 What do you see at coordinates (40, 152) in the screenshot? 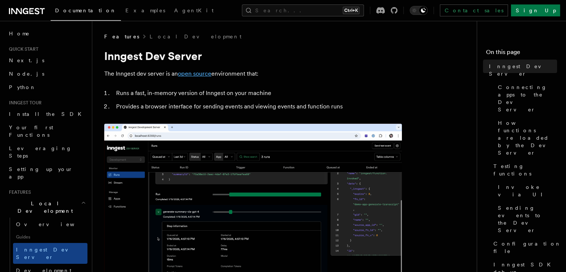
I see `span: Leveraging Steps` at bounding box center [40, 152].